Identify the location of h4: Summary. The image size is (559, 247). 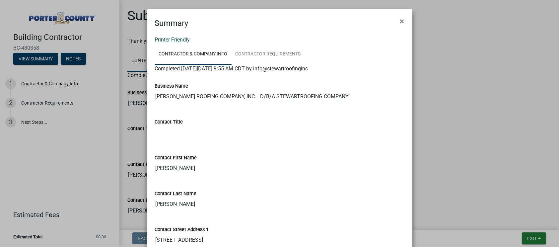
(172, 23).